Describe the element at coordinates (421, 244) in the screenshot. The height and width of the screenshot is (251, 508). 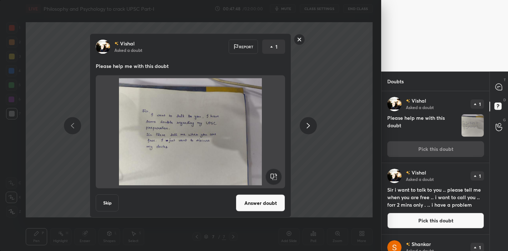
I see `p: Shankar` at that location.